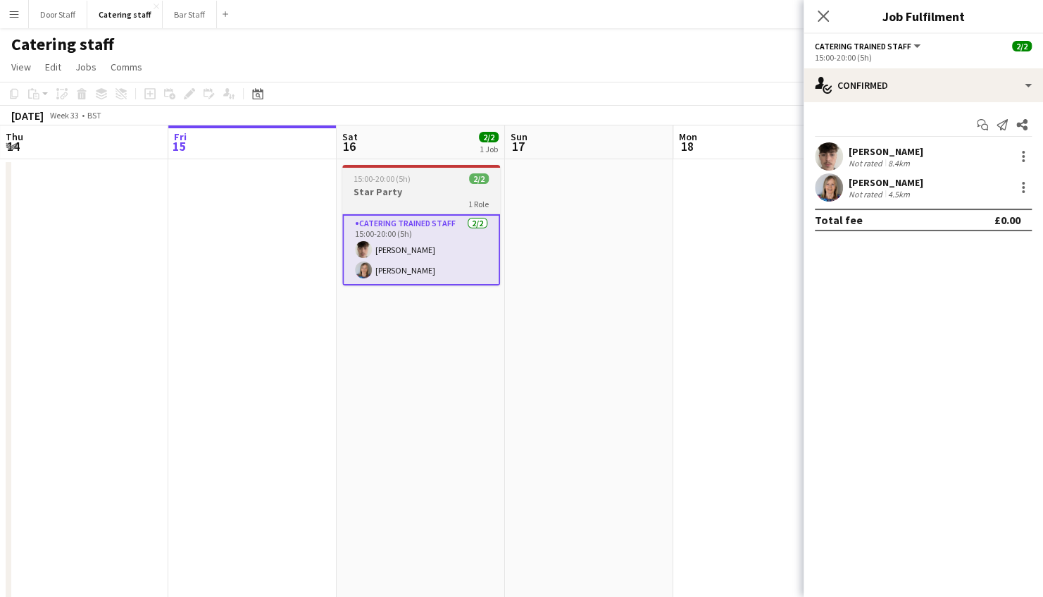 This screenshot has height=597, width=1043. What do you see at coordinates (421, 192) in the screenshot?
I see `h3: Star Party` at bounding box center [421, 192].